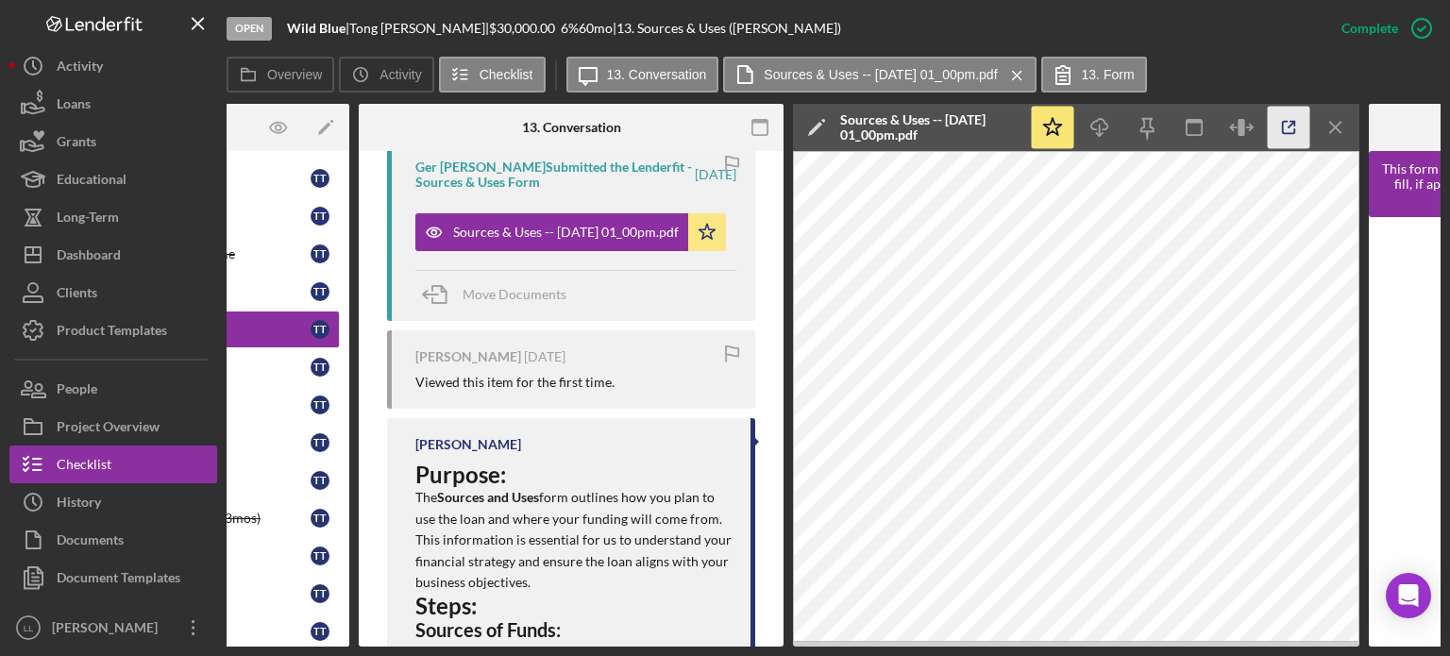 This screenshot has height=656, width=1450. Describe the element at coordinates (113, 465) in the screenshot. I see `a: Checklist` at that location.